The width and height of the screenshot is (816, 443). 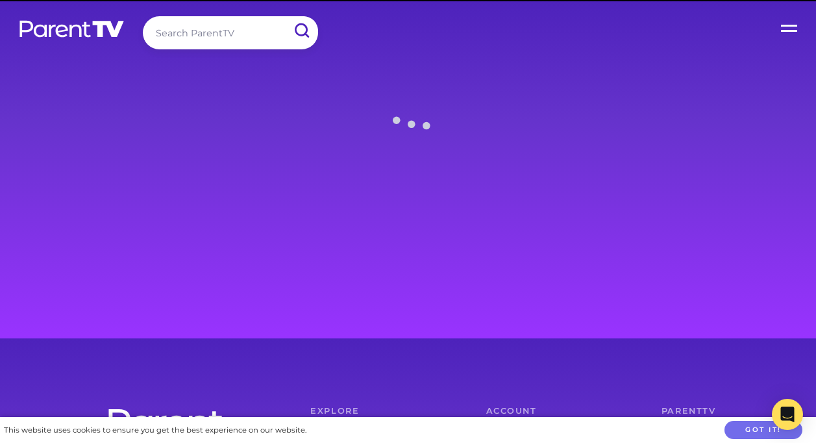 What do you see at coordinates (71, 29) in the screenshot?
I see `img: parenttv-logo-white.4c85aaf.svg` at bounding box center [71, 29].